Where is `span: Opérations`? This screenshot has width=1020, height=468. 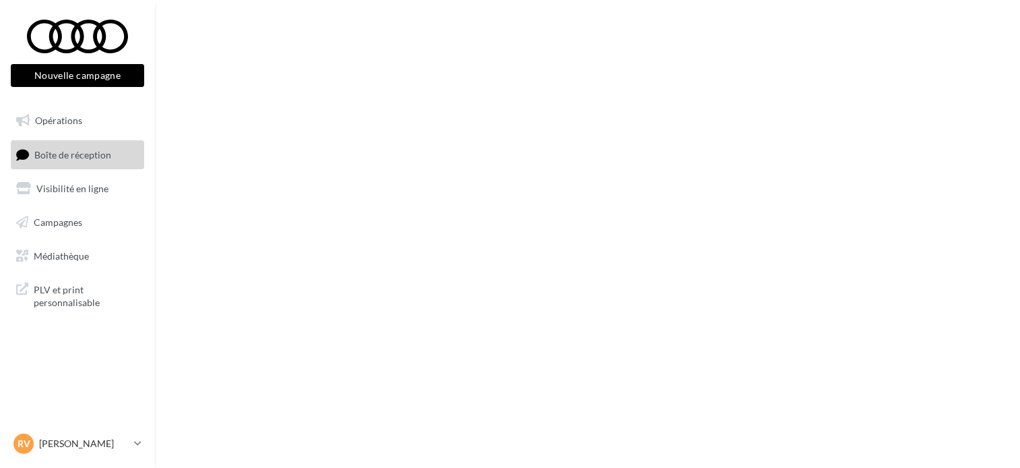
span: Opérations is located at coordinates (59, 120).